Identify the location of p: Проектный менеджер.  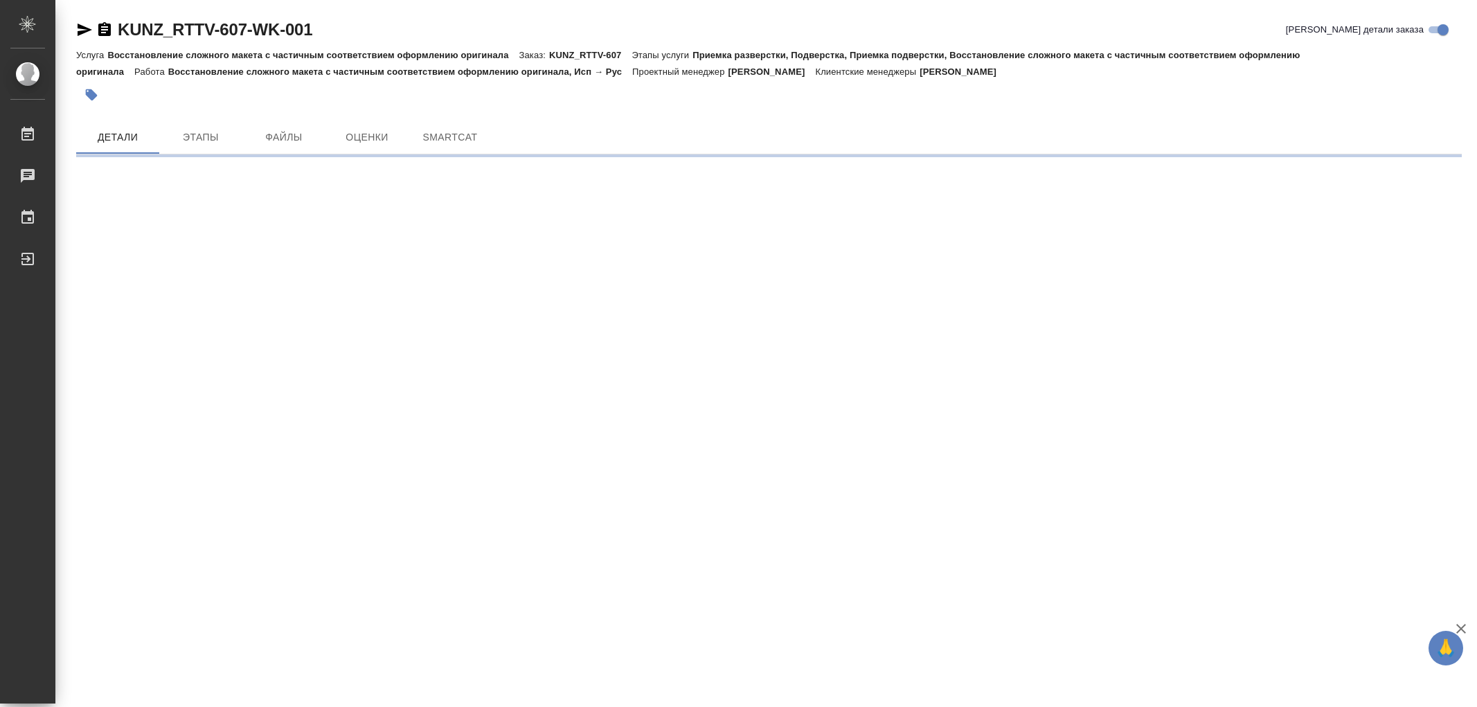
(680, 71).